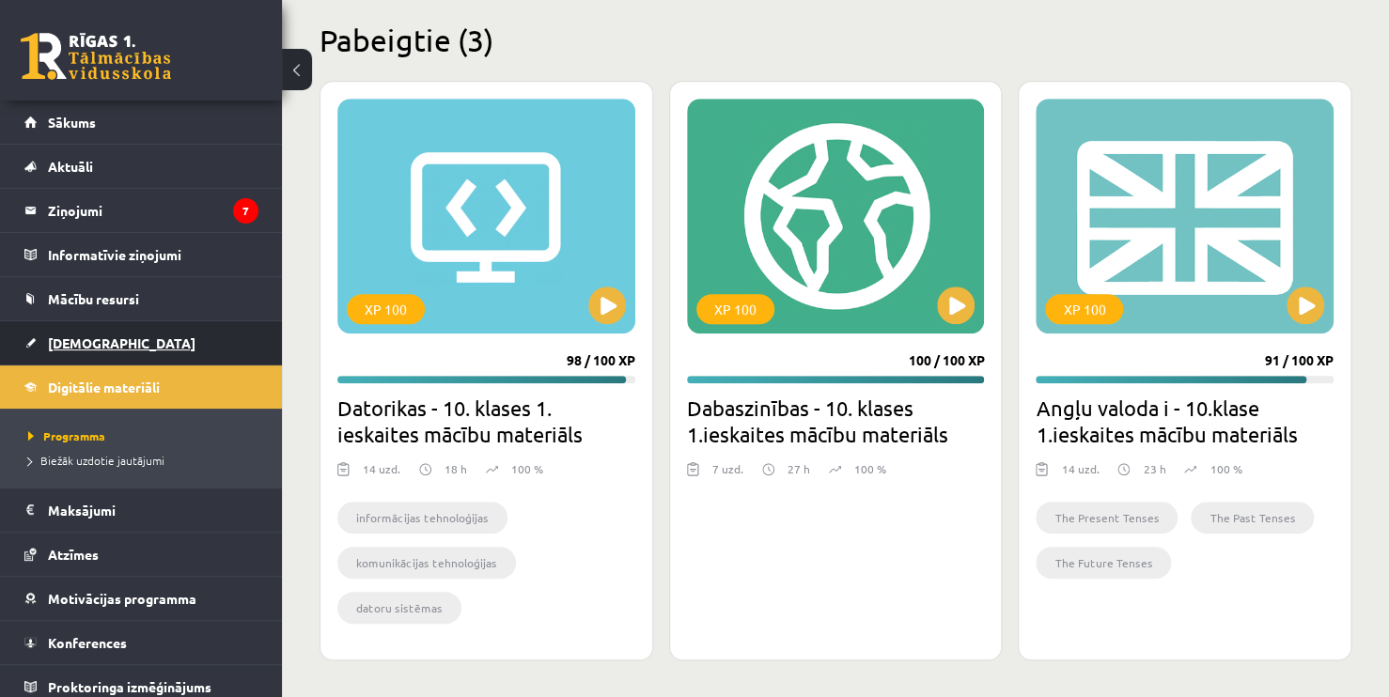 Image resolution: width=1389 pixels, height=697 pixels. What do you see at coordinates (73, 554) in the screenshot?
I see `span: Atzīmes` at bounding box center [73, 554].